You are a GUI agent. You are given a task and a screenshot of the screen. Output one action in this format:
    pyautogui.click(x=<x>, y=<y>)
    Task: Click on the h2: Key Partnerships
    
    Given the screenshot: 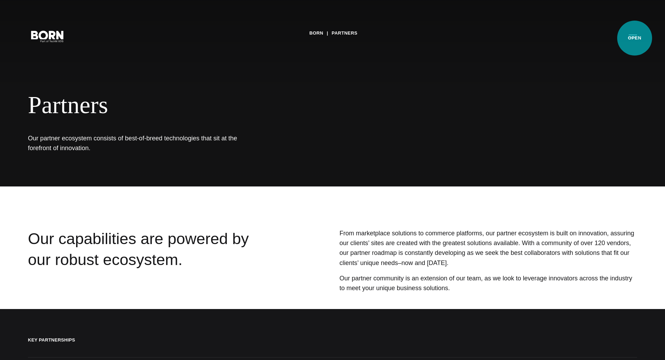 What is the action you would take?
    pyautogui.click(x=332, y=347)
    